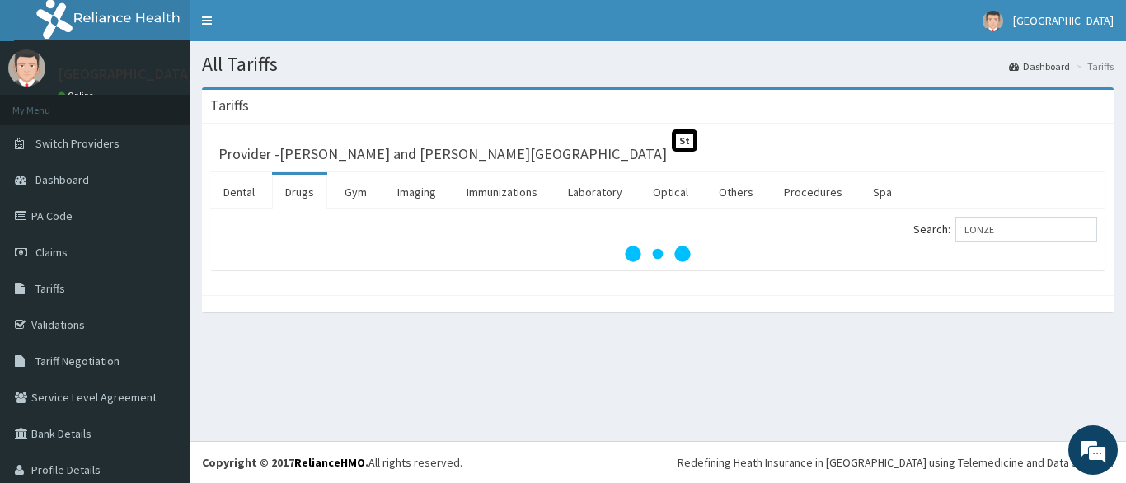 This screenshot has height=483, width=1126. Describe the element at coordinates (285, 463) in the screenshot. I see `strong: Copyright © 2017 .` at that location.